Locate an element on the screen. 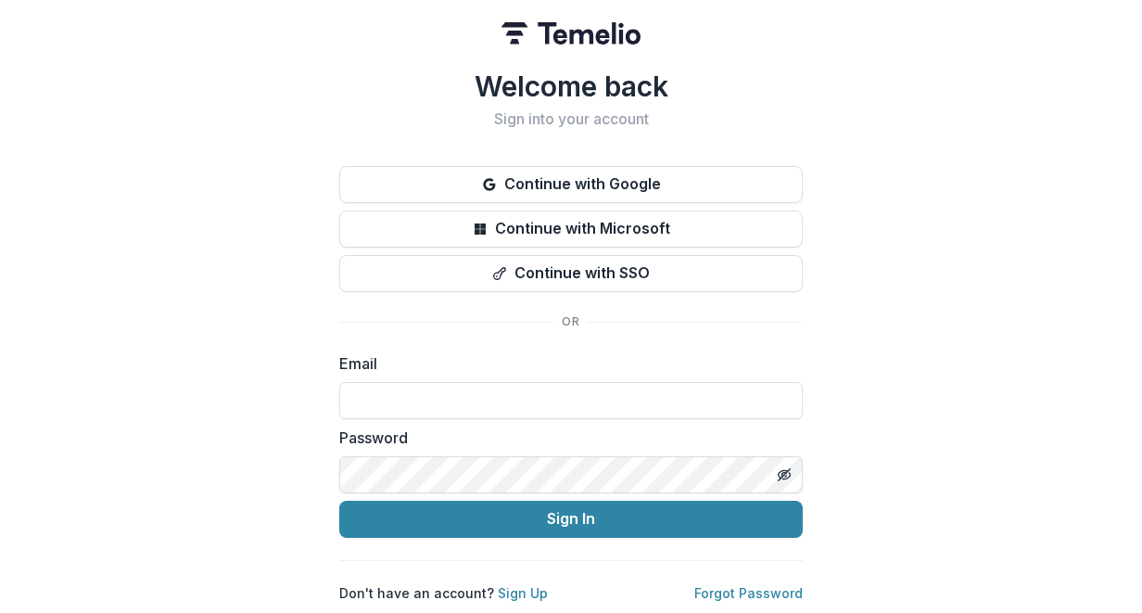 This screenshot has height=613, width=1142. button: Continue with Google is located at coordinates (571, 185).